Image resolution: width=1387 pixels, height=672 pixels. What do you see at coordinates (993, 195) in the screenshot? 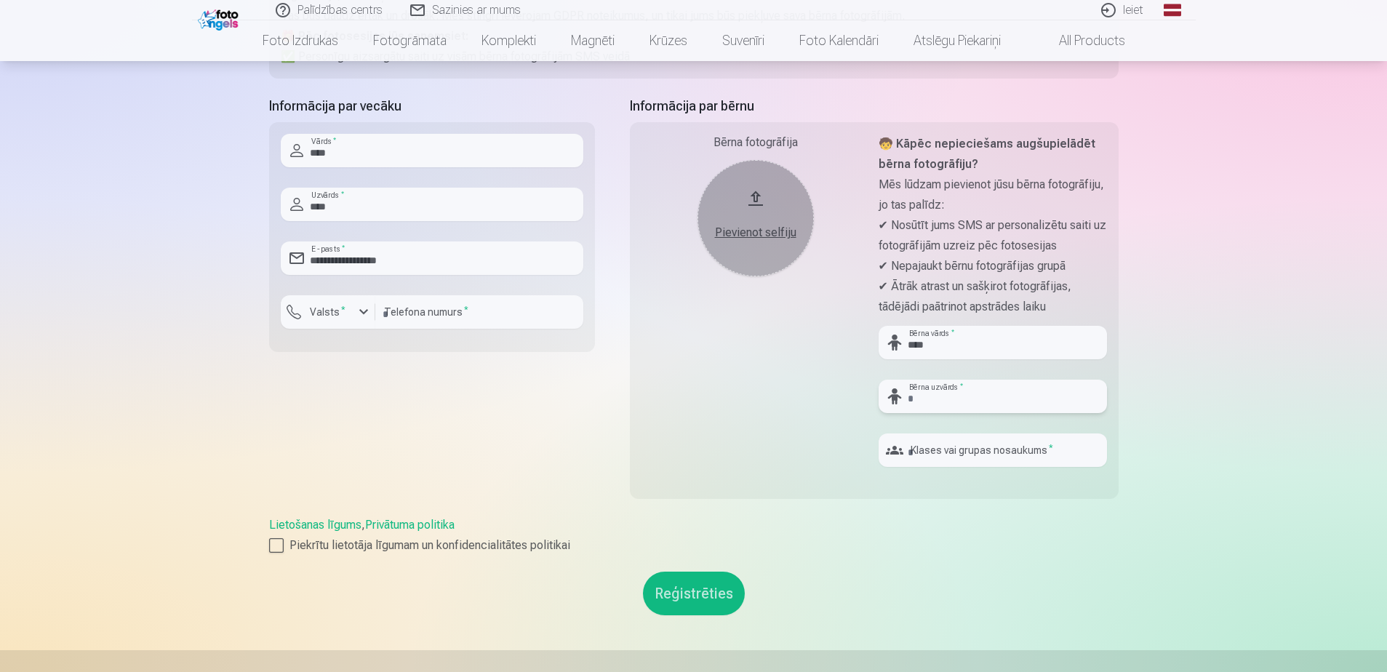
I see `p: Mēs lūdzam pievienot jūsu bērna fotogrāfiju, jo tas palīdz:` at bounding box center [993, 195].